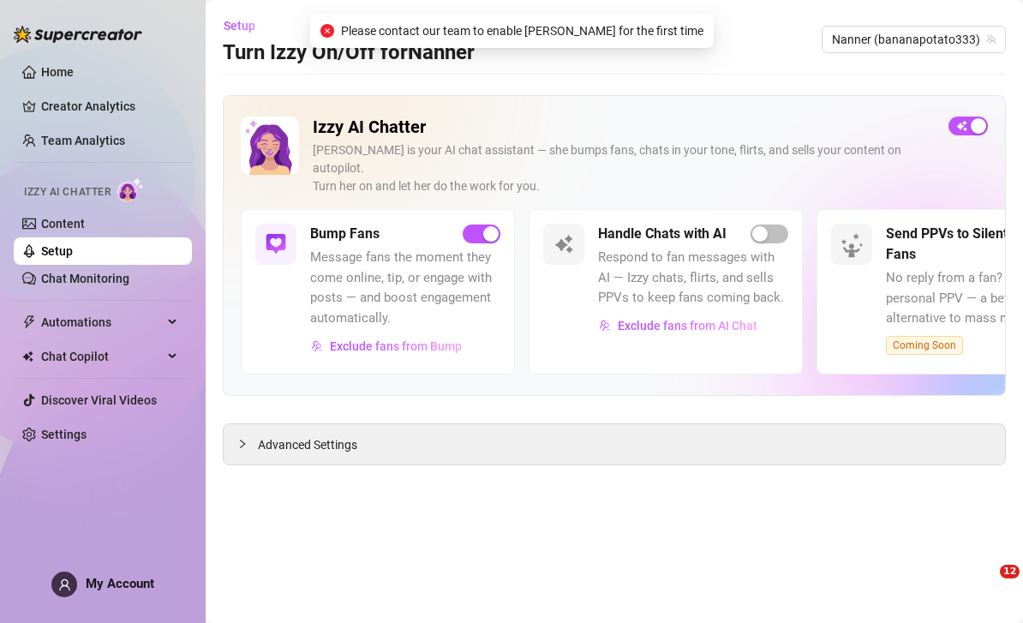 Image resolution: width=1023 pixels, height=623 pixels. I want to click on button: Exclude fans from AI Chat, so click(678, 326).